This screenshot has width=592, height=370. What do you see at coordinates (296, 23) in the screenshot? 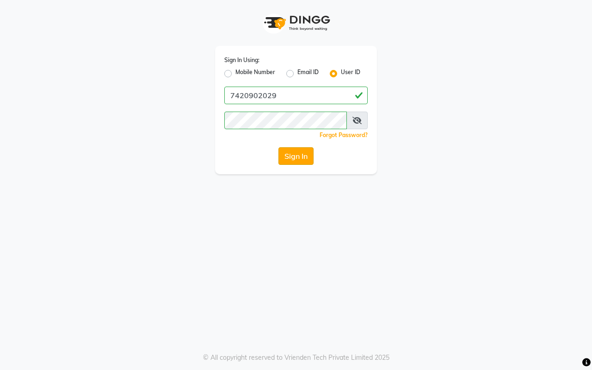
I see `img: logo1.svg` at bounding box center [296, 23].